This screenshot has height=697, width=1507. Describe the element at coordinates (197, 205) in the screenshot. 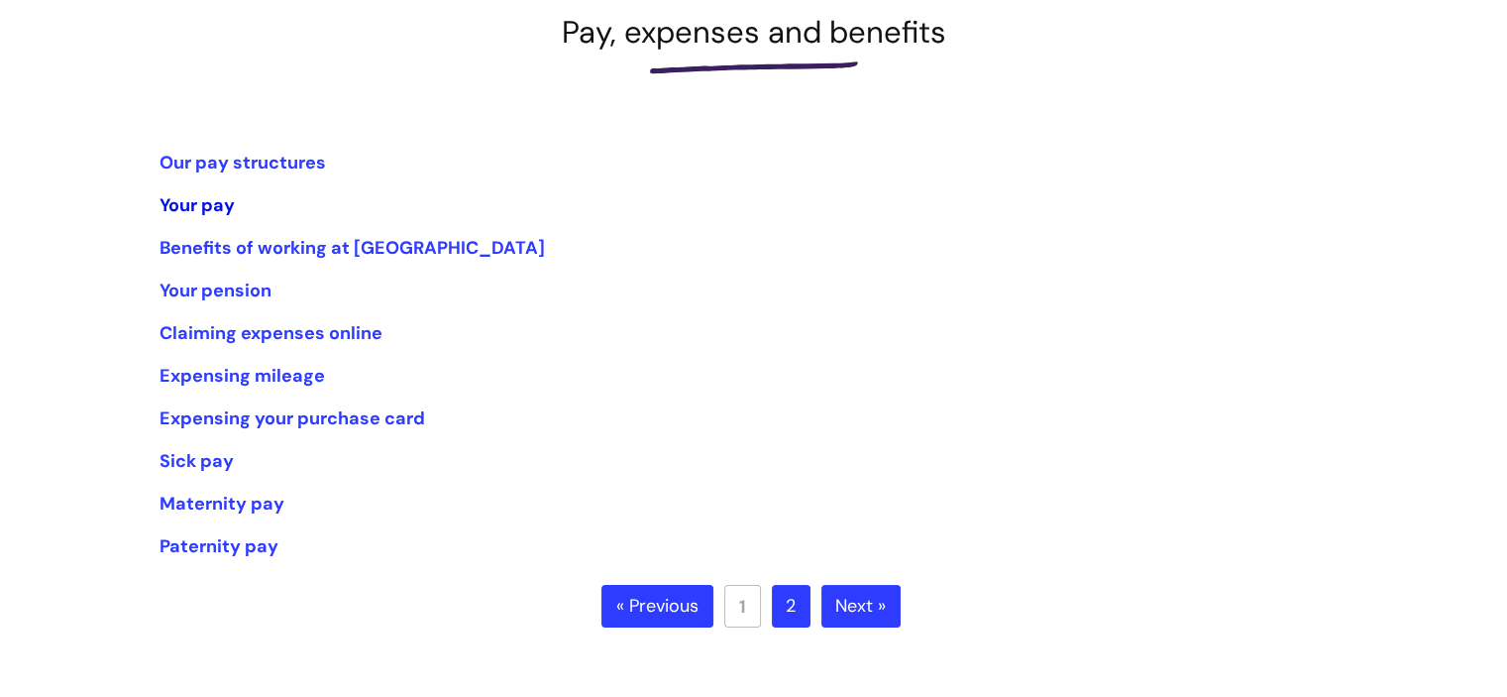

I see `a: Your pay` at that location.